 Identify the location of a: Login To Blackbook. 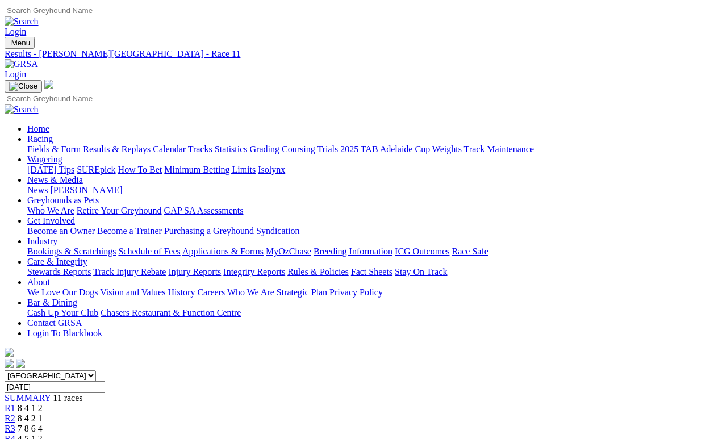
(65, 333).